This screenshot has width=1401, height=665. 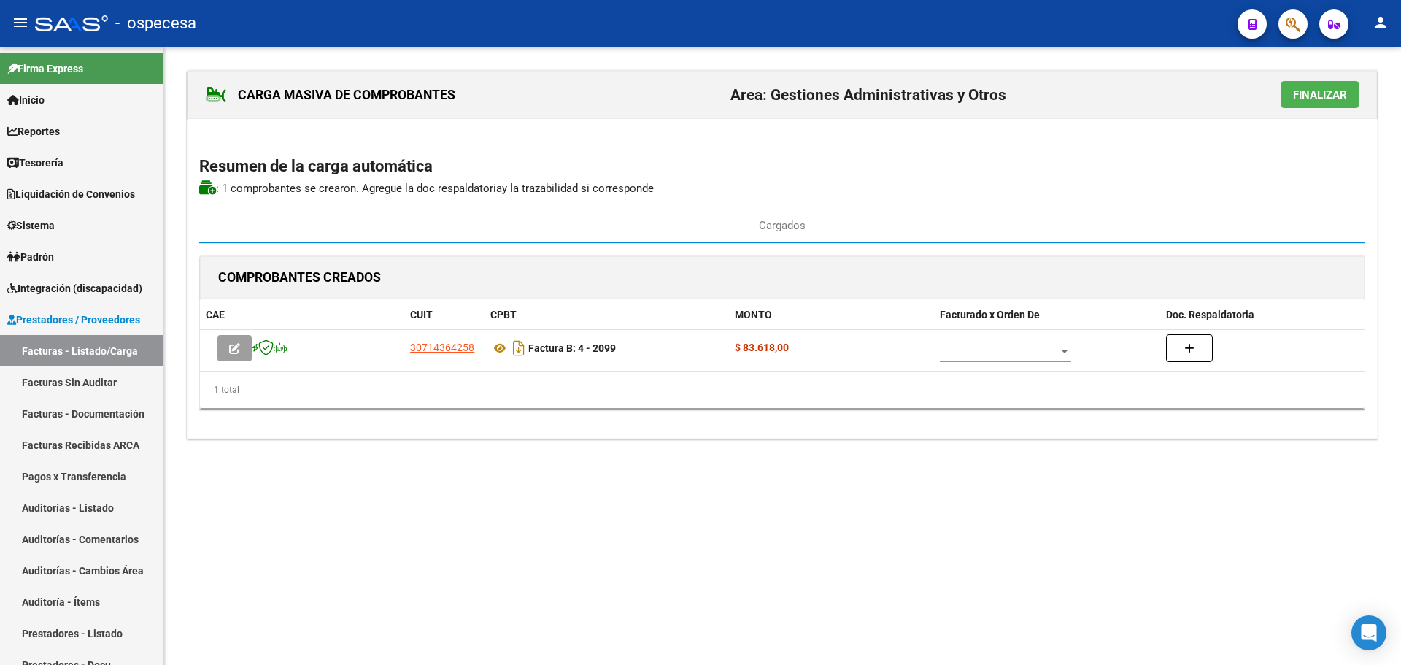 What do you see at coordinates (34, 131) in the screenshot?
I see `span: Reportes` at bounding box center [34, 131].